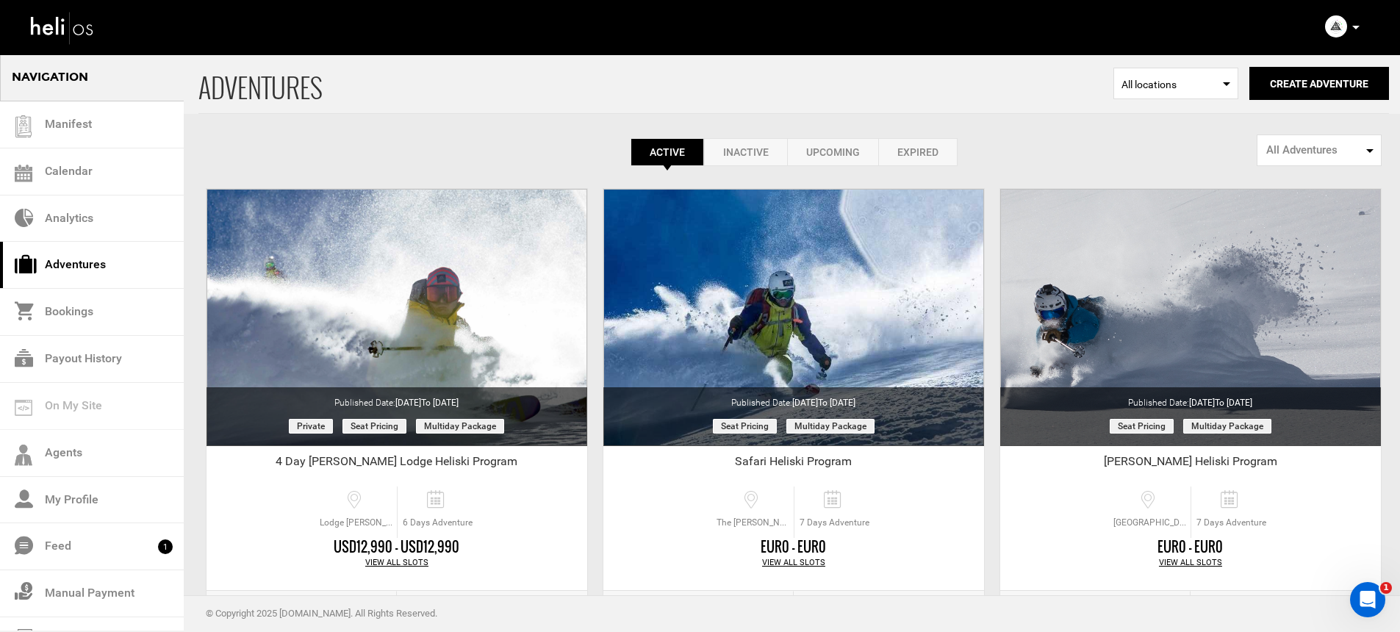 The height and width of the screenshot is (632, 1400). I want to click on span: ADVENTURES, so click(656, 83).